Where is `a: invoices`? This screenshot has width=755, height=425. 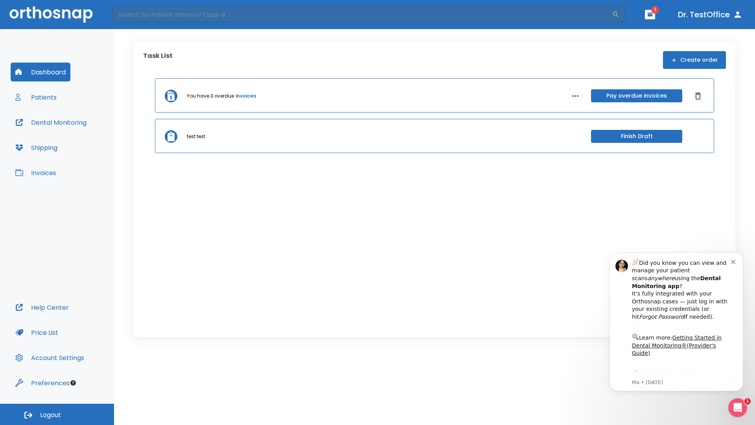 a: invoices is located at coordinates (246, 96).